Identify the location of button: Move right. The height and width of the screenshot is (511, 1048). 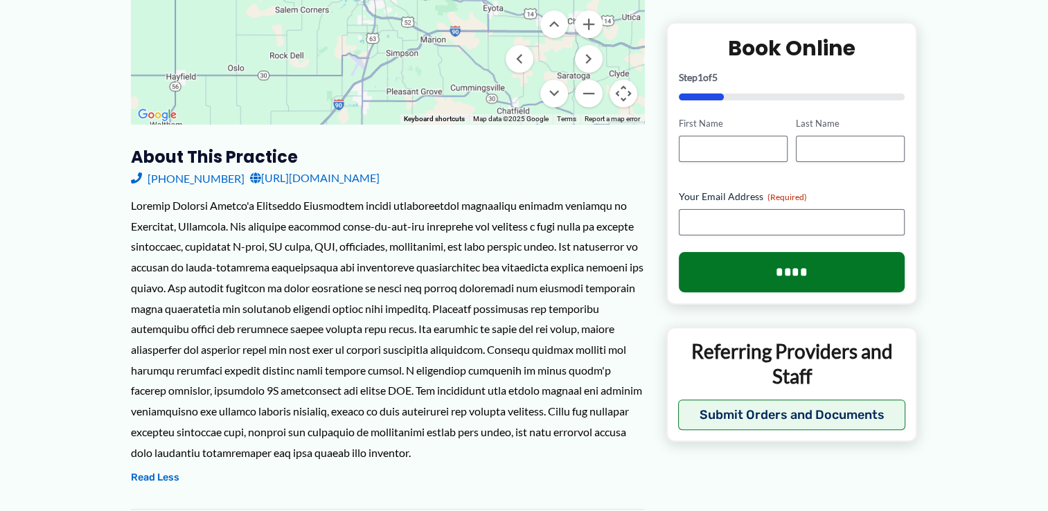
(589, 59).